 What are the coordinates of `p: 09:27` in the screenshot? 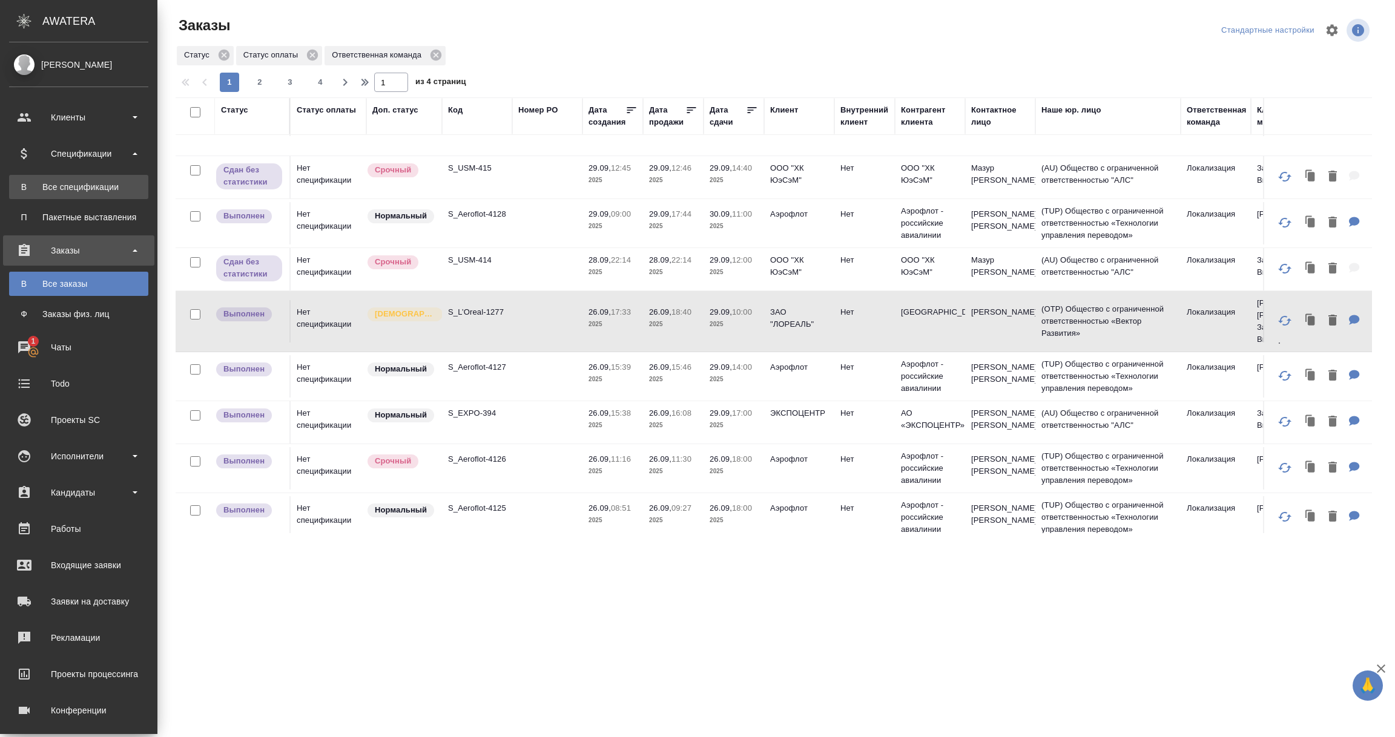 It's located at (681, 508).